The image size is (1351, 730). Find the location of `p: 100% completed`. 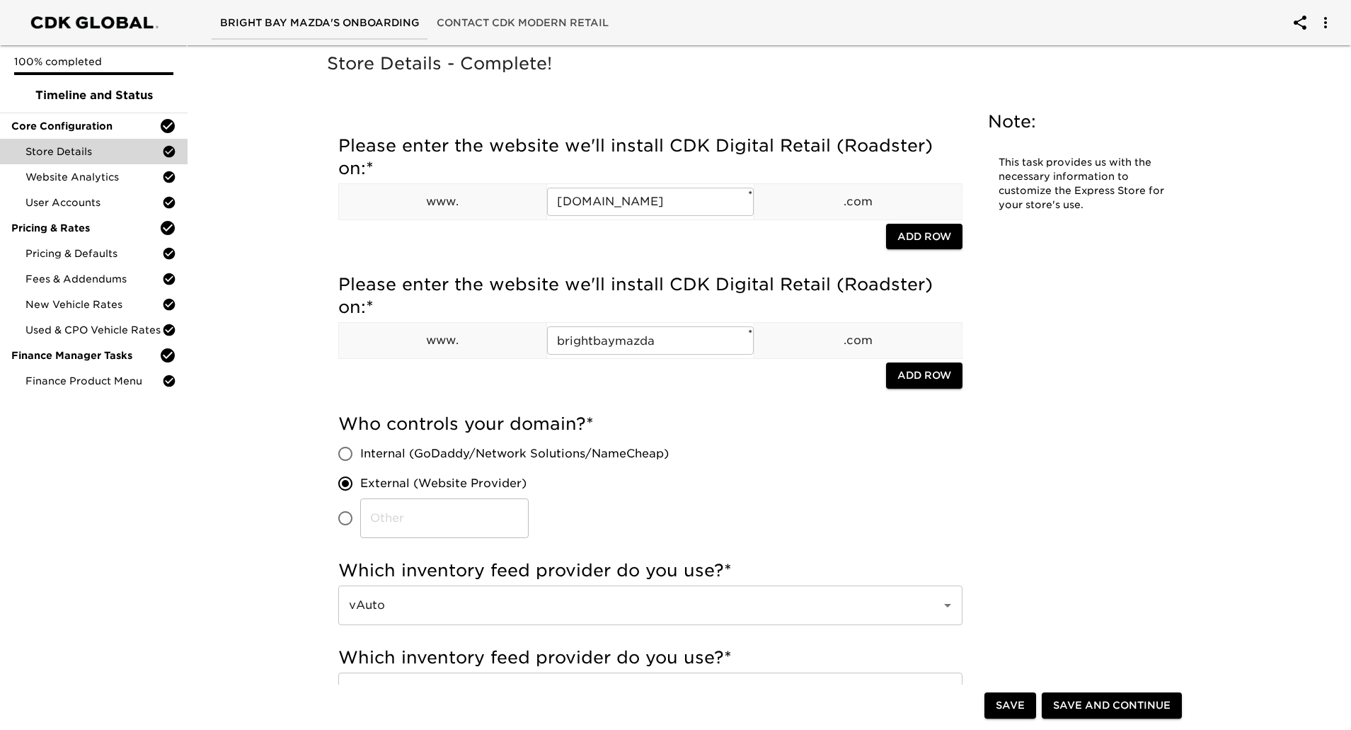

p: 100% completed is located at coordinates (93, 62).